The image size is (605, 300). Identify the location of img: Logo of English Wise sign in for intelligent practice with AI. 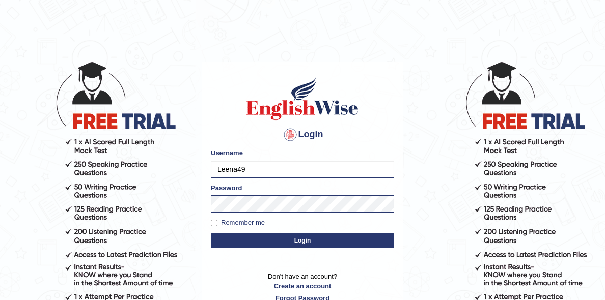
(302, 99).